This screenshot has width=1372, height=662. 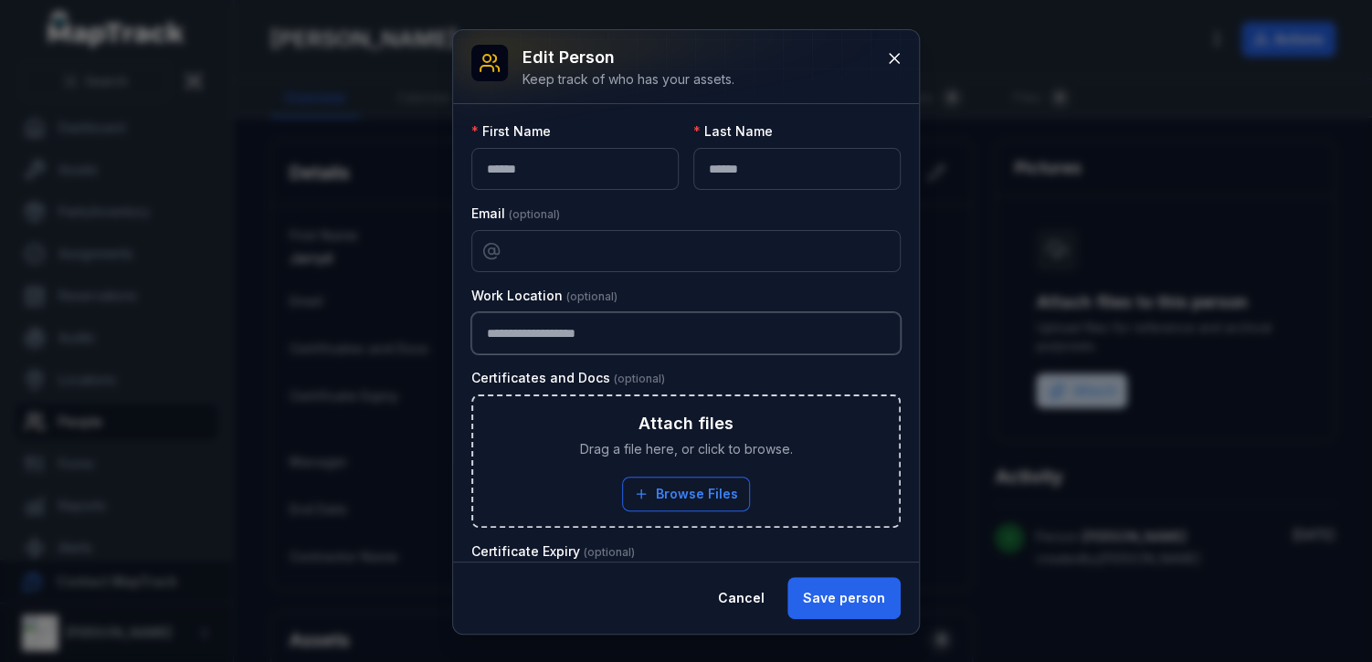 What do you see at coordinates (844, 598) in the screenshot?
I see `button: Save person` at bounding box center [844, 598].